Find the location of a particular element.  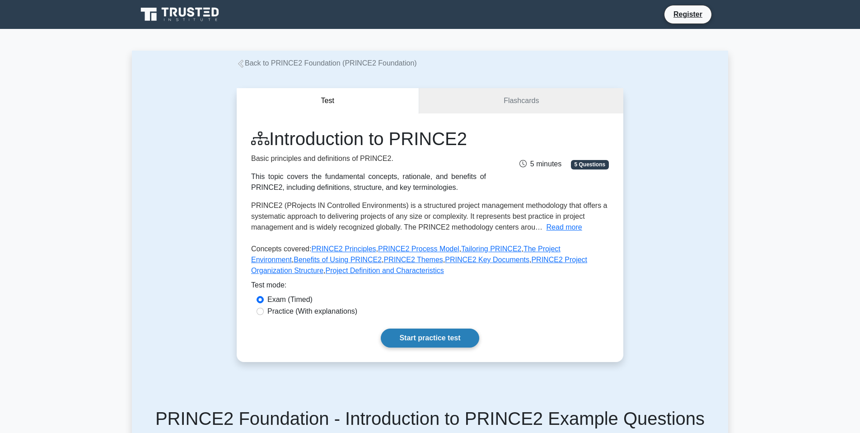

label: Practice (With explanations) is located at coordinates (312, 311).